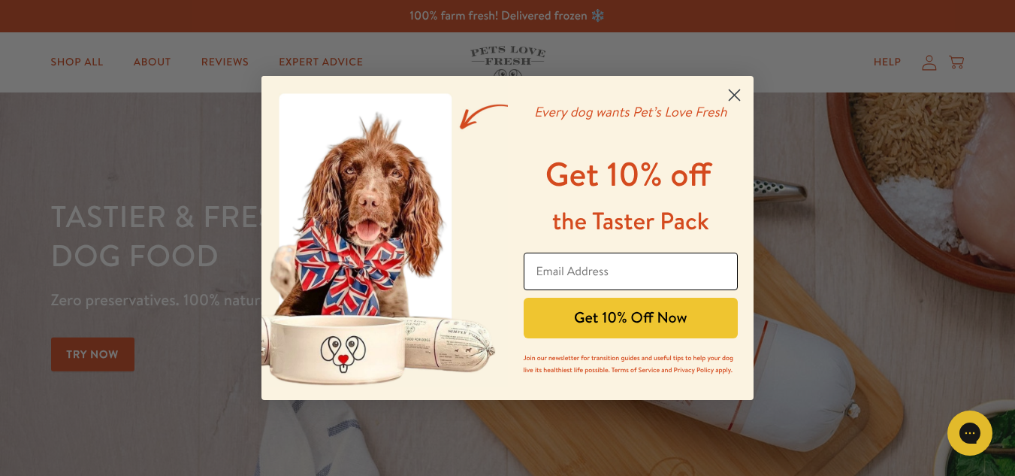 The width and height of the screenshot is (1015, 476). Describe the element at coordinates (631, 318) in the screenshot. I see `button: Get 10% Off Now` at that location.